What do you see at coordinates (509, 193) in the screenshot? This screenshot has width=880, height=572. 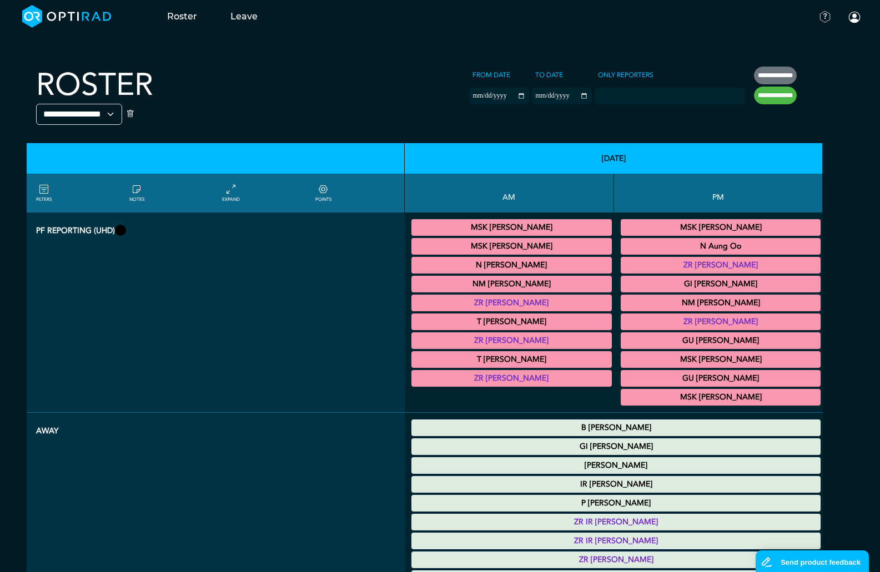 I see `th: AM` at bounding box center [509, 193].